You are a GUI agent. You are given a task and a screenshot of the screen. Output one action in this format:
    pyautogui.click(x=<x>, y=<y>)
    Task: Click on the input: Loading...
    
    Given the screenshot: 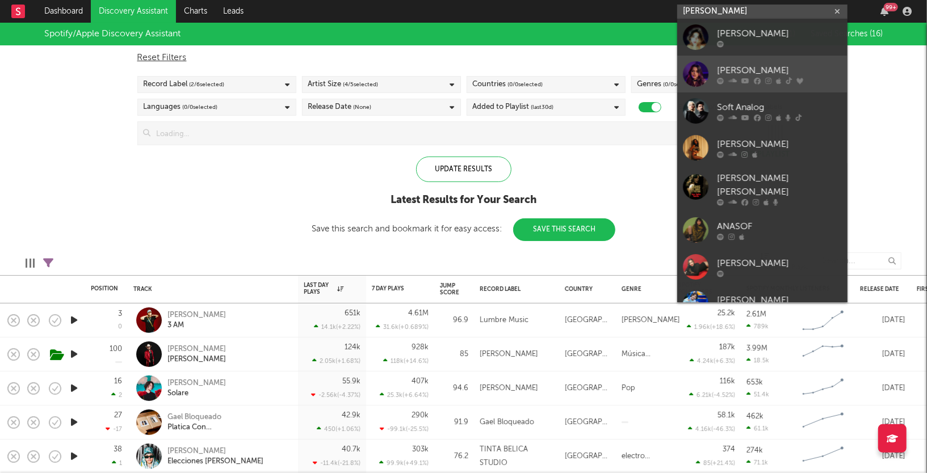 What is the action you would take?
    pyautogui.click(x=456, y=133)
    